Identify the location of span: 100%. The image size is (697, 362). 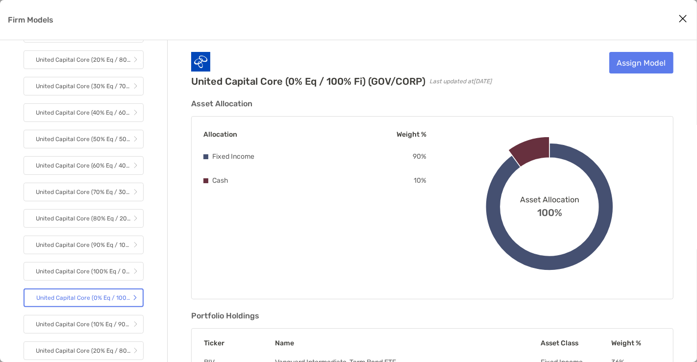
(549, 211).